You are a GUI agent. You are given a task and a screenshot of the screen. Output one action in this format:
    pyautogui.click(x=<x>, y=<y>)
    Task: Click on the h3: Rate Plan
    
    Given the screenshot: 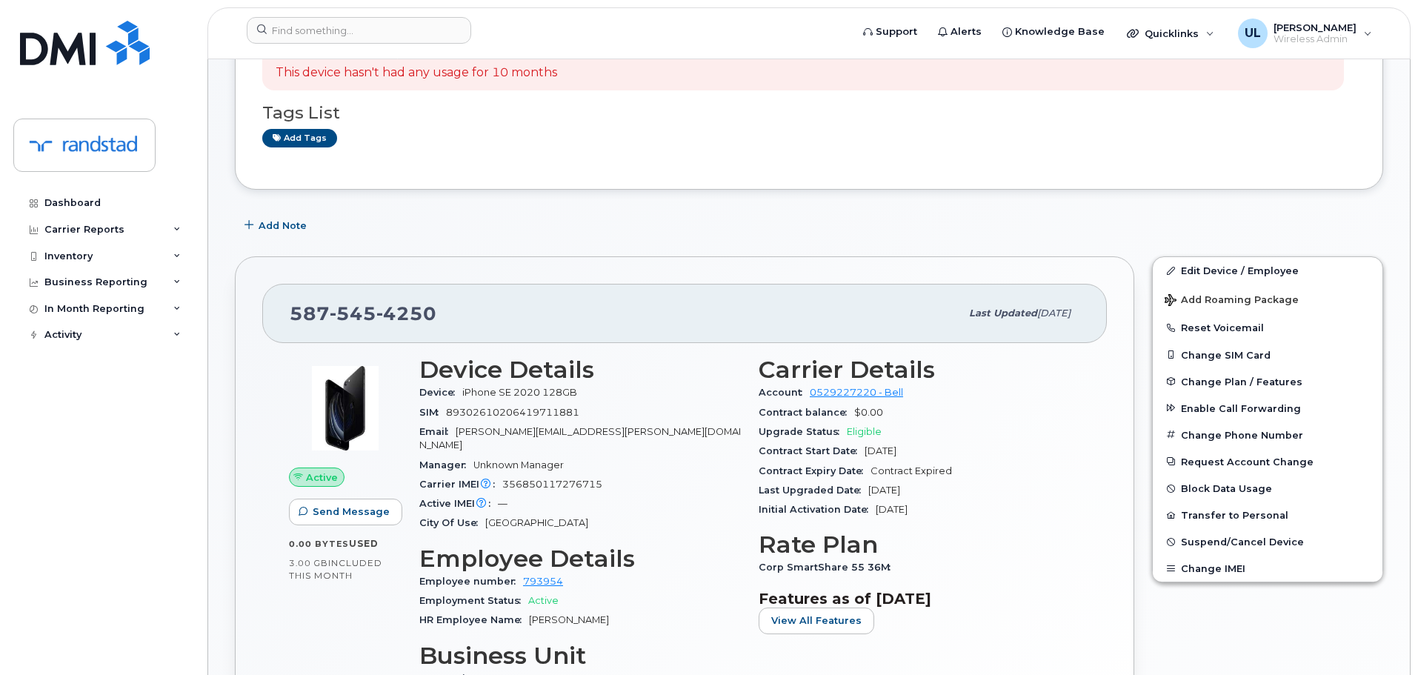 What is the action you would take?
    pyautogui.click(x=919, y=544)
    